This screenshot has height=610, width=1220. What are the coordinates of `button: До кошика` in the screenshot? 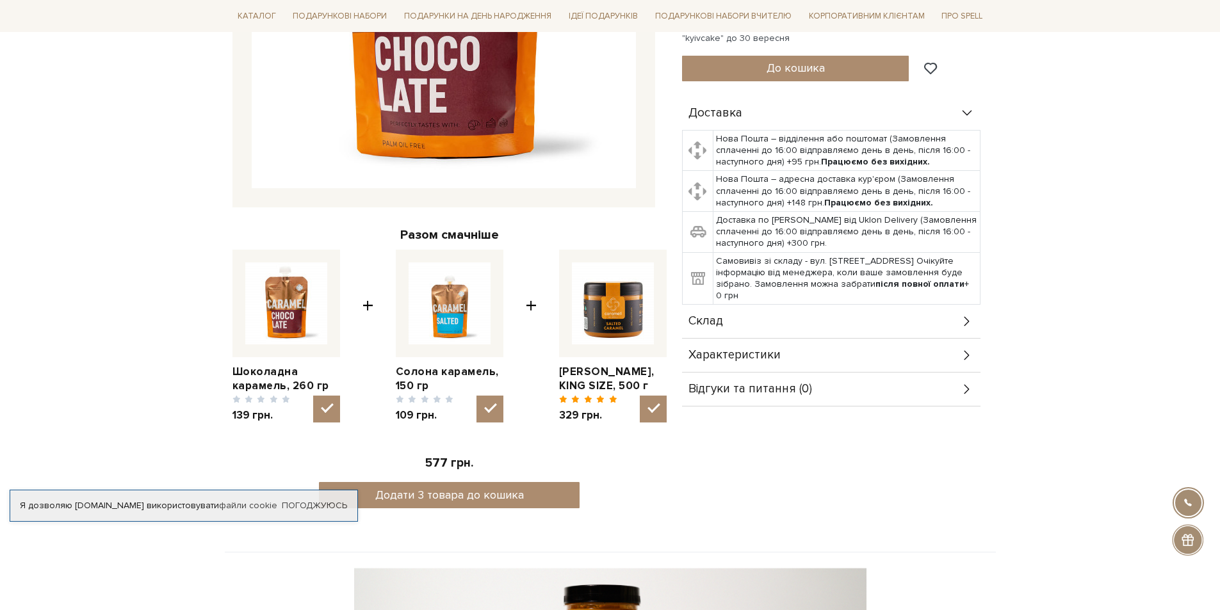 It's located at (795, 69).